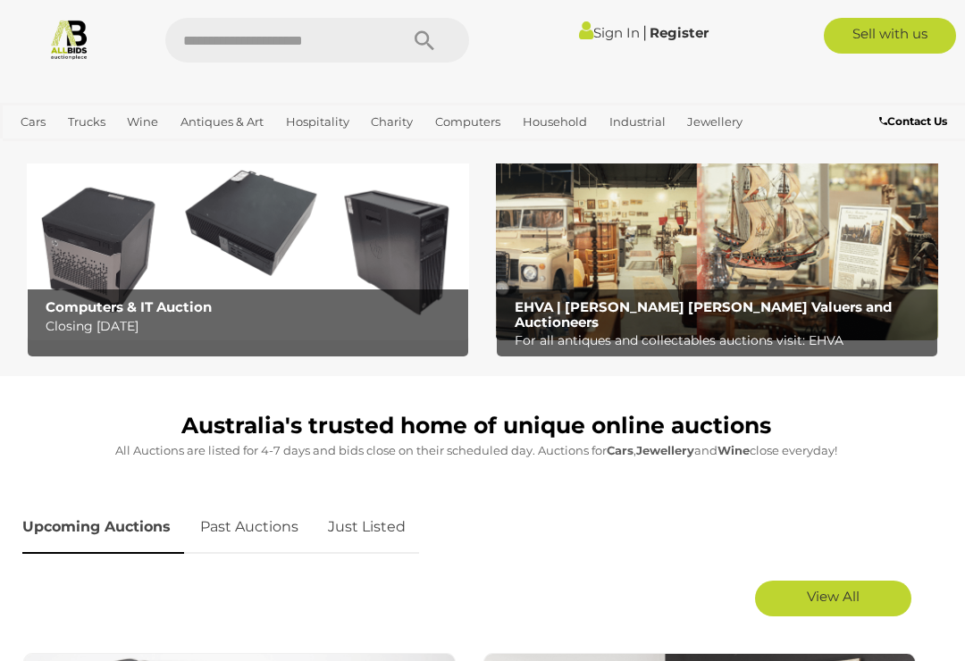 The height and width of the screenshot is (661, 965). Describe the element at coordinates (38, 151) in the screenshot. I see `a: Office` at that location.